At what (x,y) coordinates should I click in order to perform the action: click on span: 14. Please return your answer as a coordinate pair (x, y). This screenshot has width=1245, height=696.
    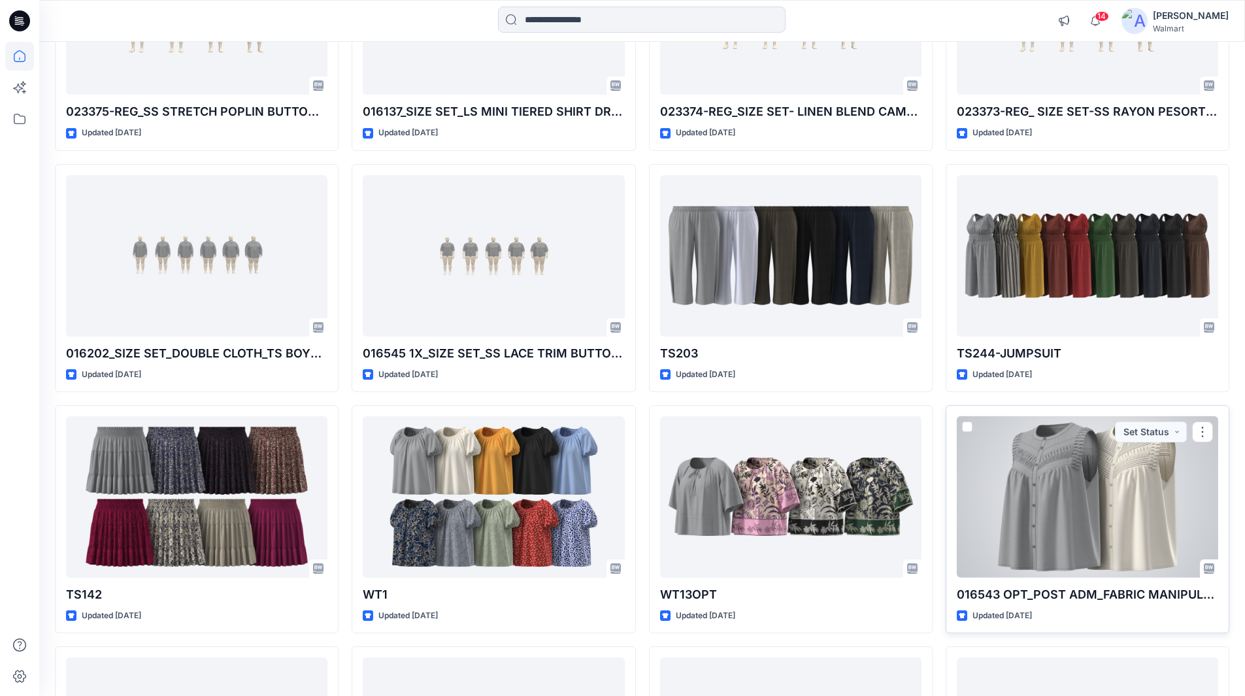
    Looking at the image, I should click on (1102, 16).